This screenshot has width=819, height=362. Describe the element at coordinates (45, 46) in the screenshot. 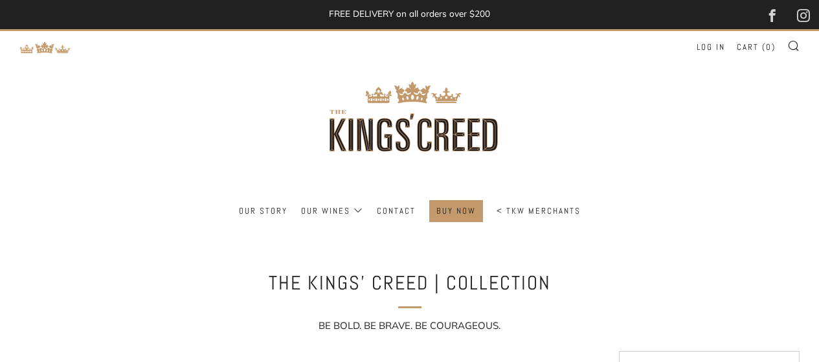

I see `a: Return to TKW Merchants` at that location.